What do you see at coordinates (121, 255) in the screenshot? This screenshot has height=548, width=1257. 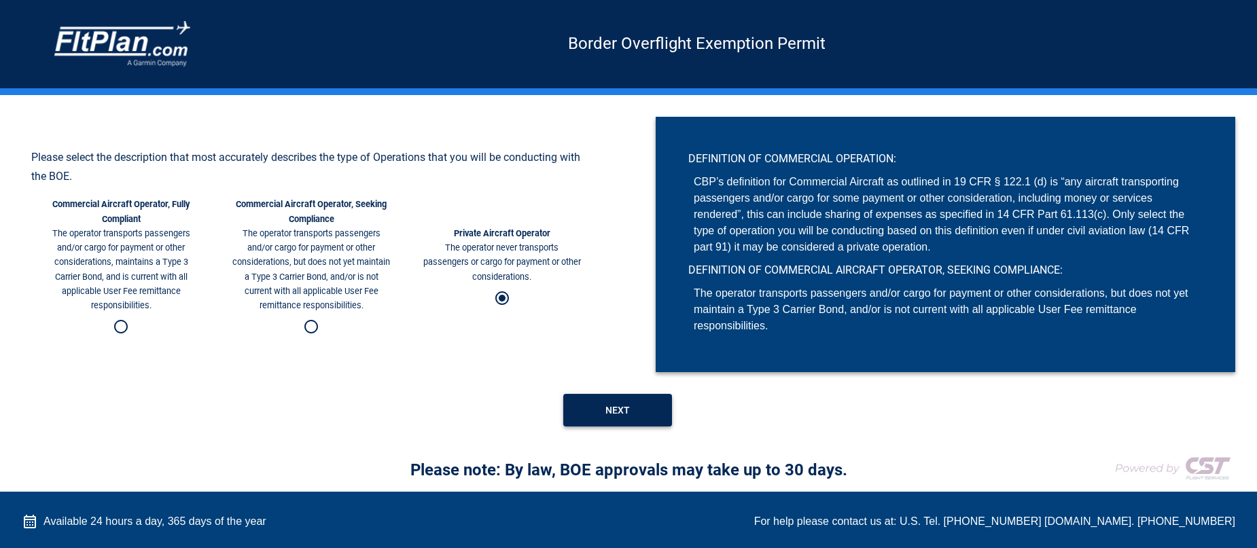 I see `span: The operator transports passengers and/or cargo for payment or other considerations, maintains a ...` at bounding box center [121, 255].